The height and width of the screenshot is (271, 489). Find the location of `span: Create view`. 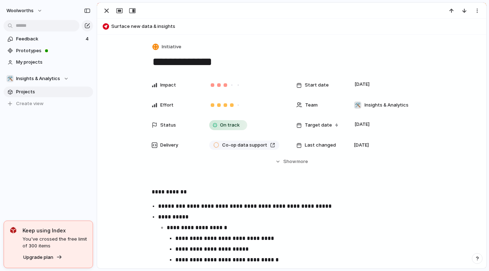

span: Create view is located at coordinates (30, 104).